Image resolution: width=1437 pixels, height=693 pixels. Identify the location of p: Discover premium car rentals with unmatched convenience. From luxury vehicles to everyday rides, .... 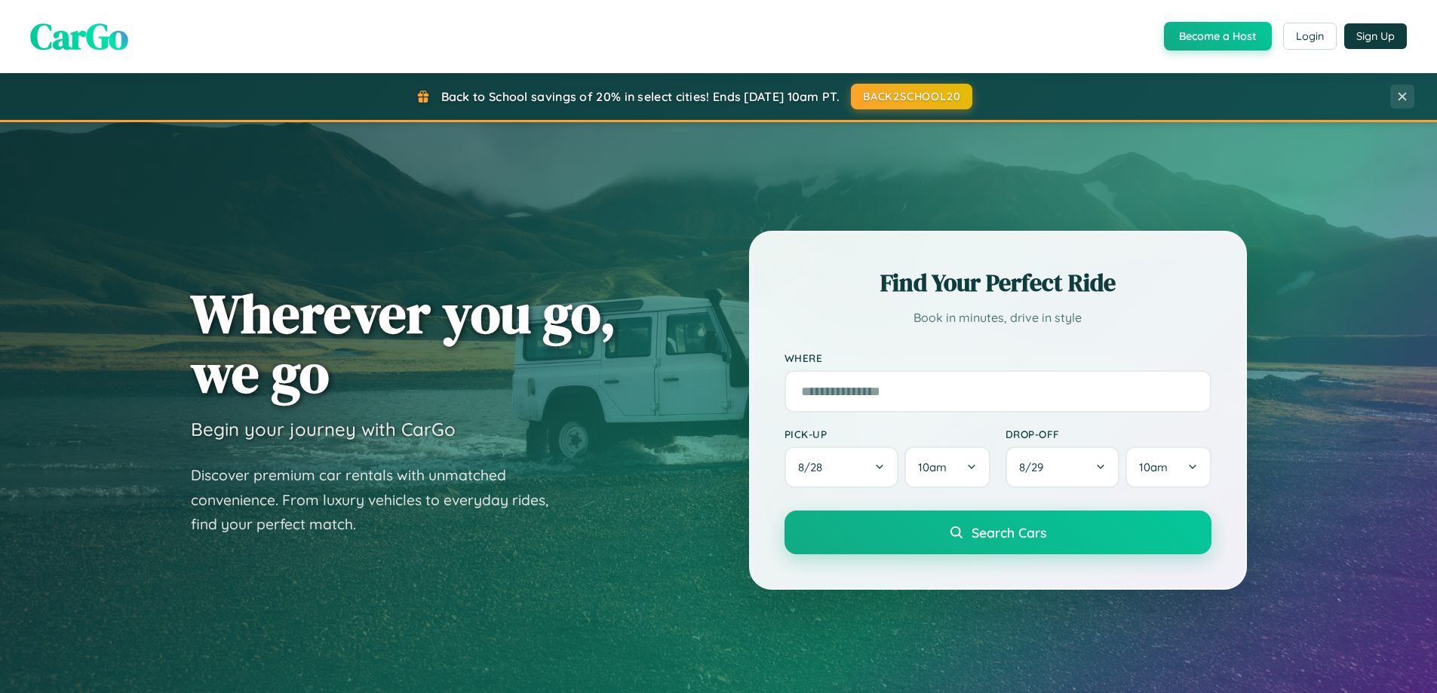
(380, 500).